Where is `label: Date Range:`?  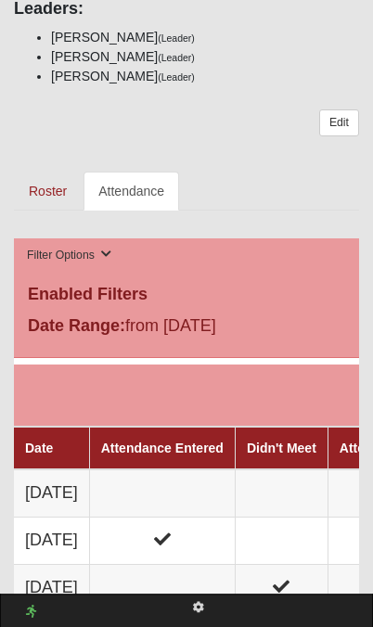
label: Date Range: is located at coordinates (76, 325).